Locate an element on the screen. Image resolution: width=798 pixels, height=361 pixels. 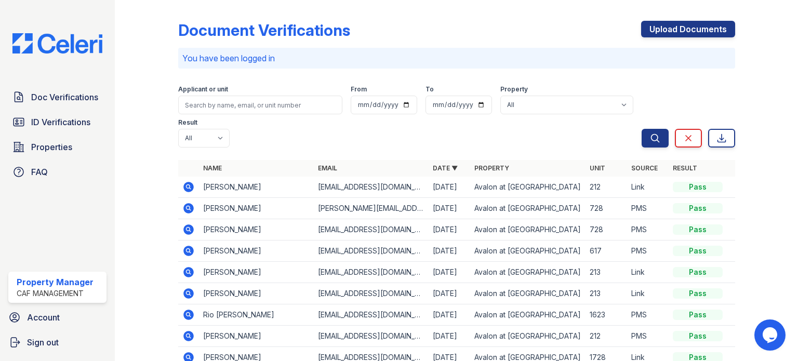
span: Properties is located at coordinates (51, 147).